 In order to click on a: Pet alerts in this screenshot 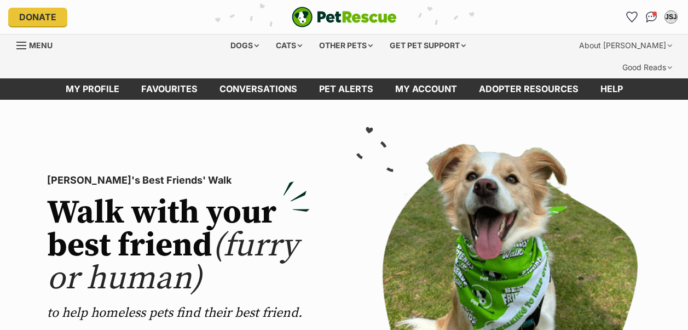, I will do `click(346, 89)`.